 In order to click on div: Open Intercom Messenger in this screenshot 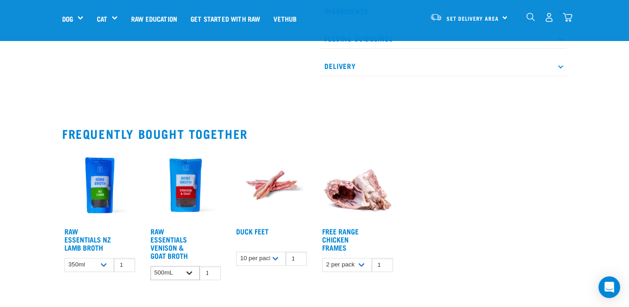, I will do `click(609, 287)`.